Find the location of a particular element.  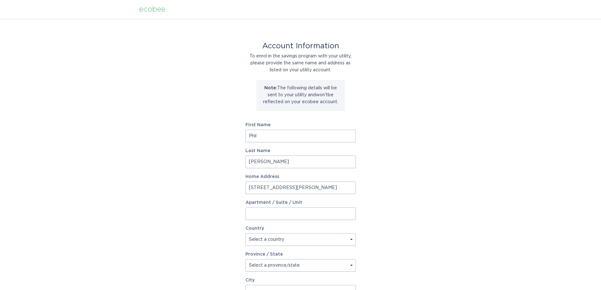

label: Province / State is located at coordinates (264, 254).